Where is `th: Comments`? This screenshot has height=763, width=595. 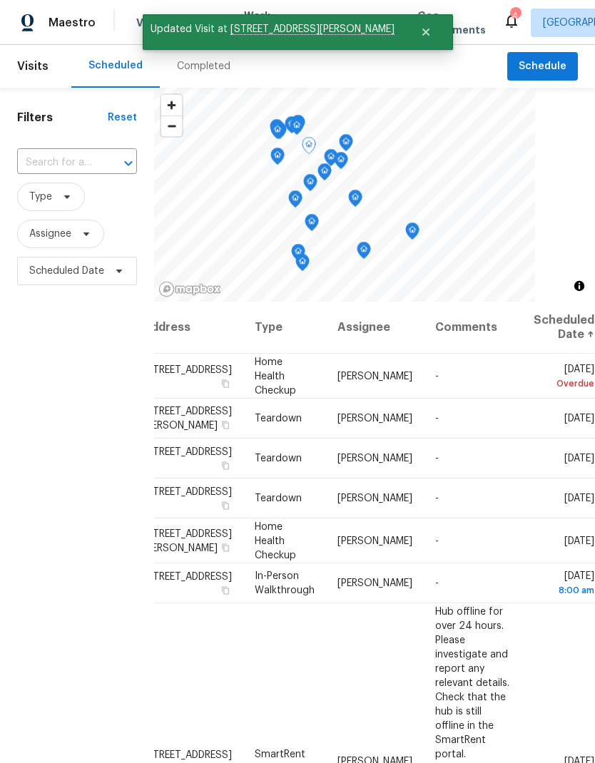 th: Comments is located at coordinates (473, 327).